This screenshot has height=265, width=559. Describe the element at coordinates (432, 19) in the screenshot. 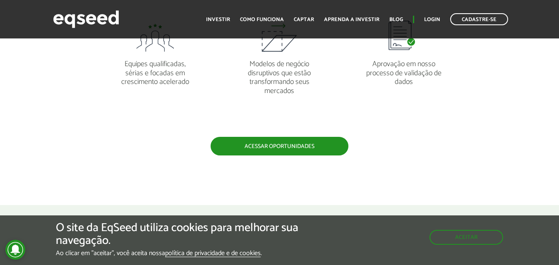

I see `a: Login` at that location.